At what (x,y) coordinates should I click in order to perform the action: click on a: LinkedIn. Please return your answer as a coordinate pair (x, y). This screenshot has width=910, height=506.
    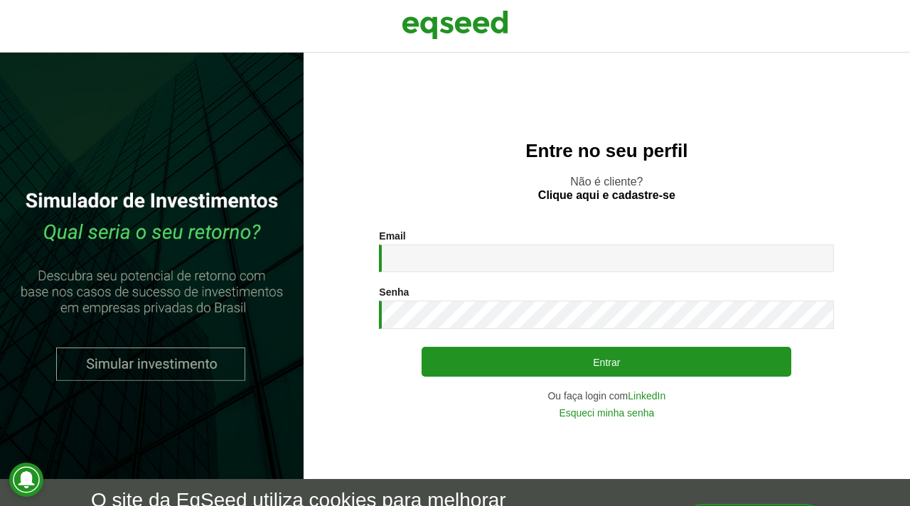
    Looking at the image, I should click on (646, 396).